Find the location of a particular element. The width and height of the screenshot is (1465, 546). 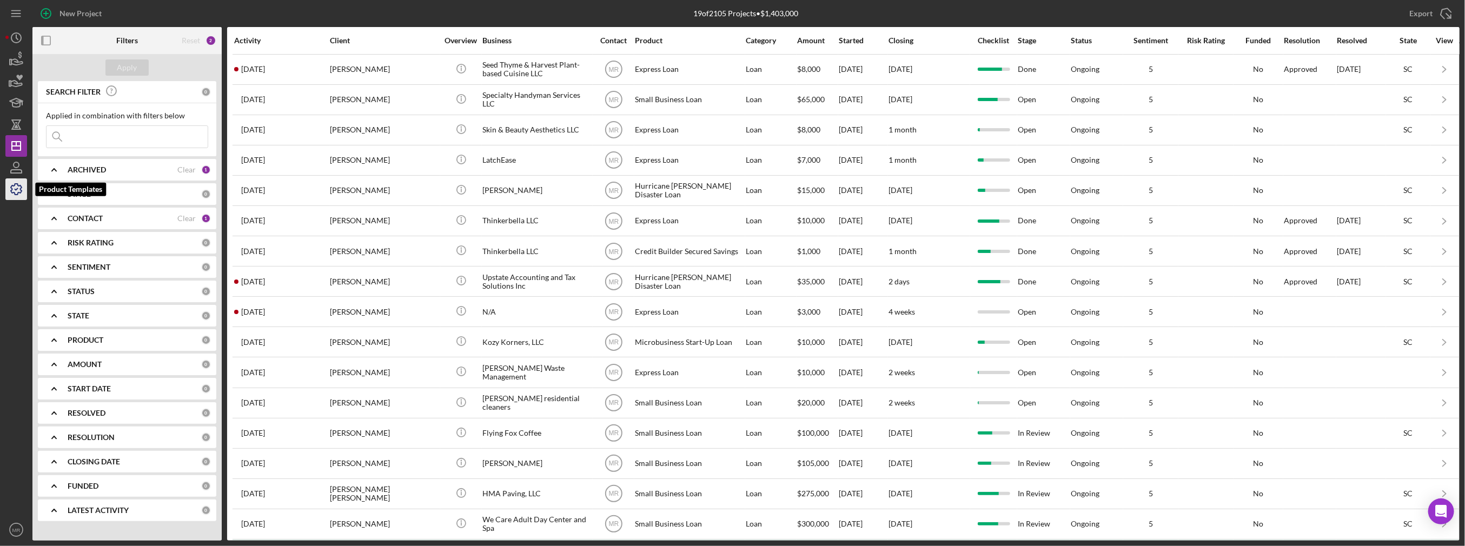

div: Kozy Korners, LLC is located at coordinates (536, 342).